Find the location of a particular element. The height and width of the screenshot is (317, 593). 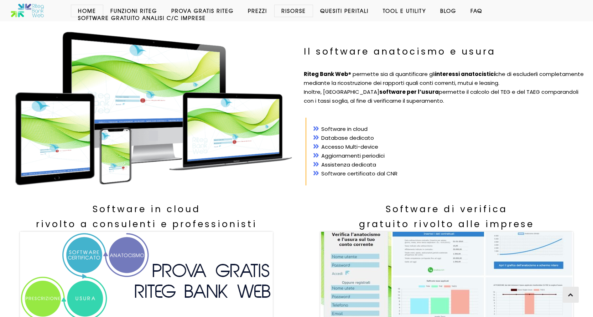

strong: Riteg Bank Web is located at coordinates (326, 74).